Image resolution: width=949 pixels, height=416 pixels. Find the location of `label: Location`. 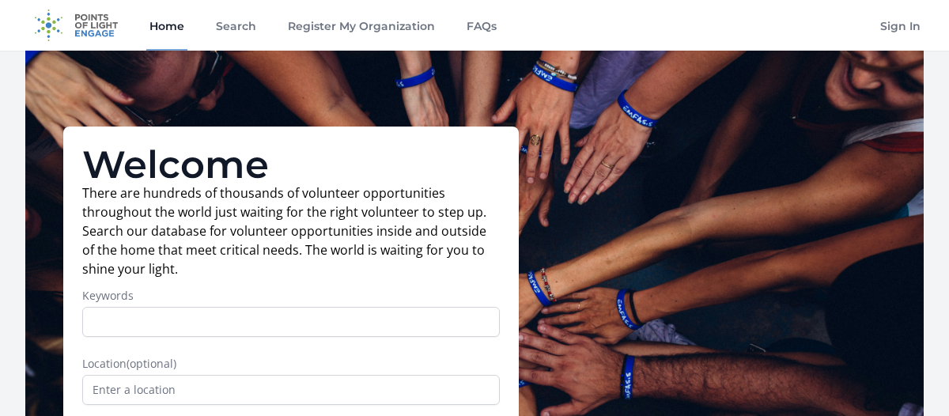

label: Location is located at coordinates (291, 364).